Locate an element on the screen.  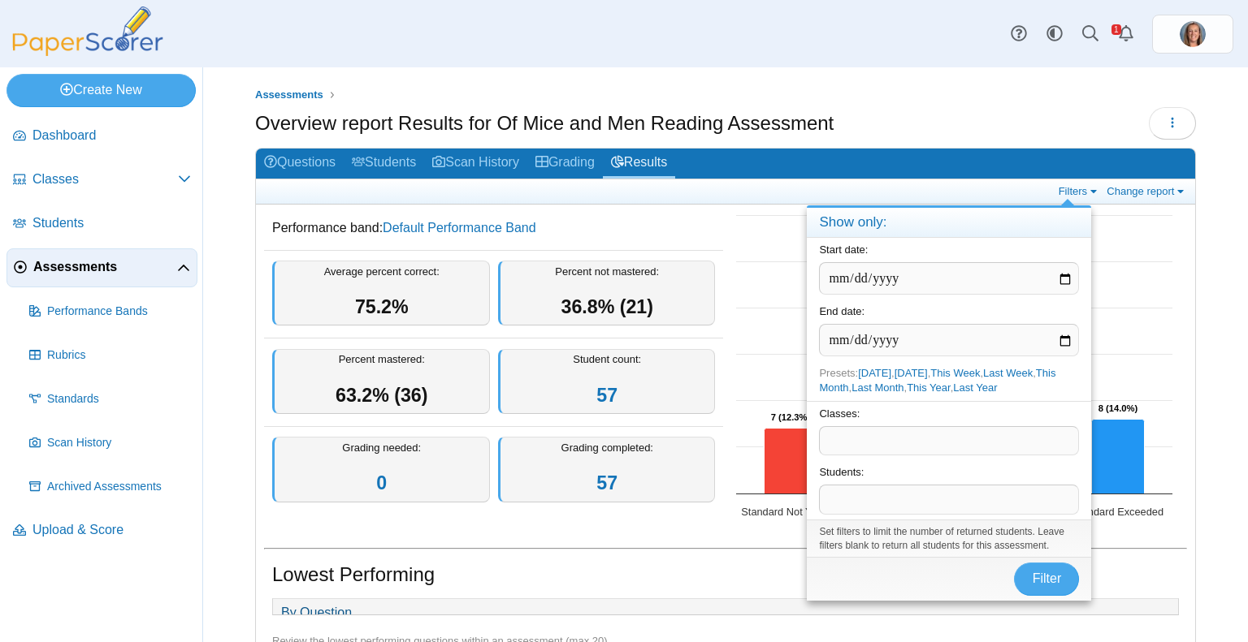
span: Students is located at coordinates (111, 223).